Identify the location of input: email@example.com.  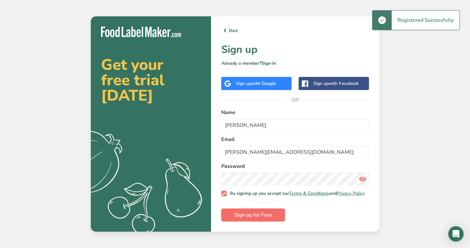
(295, 152).